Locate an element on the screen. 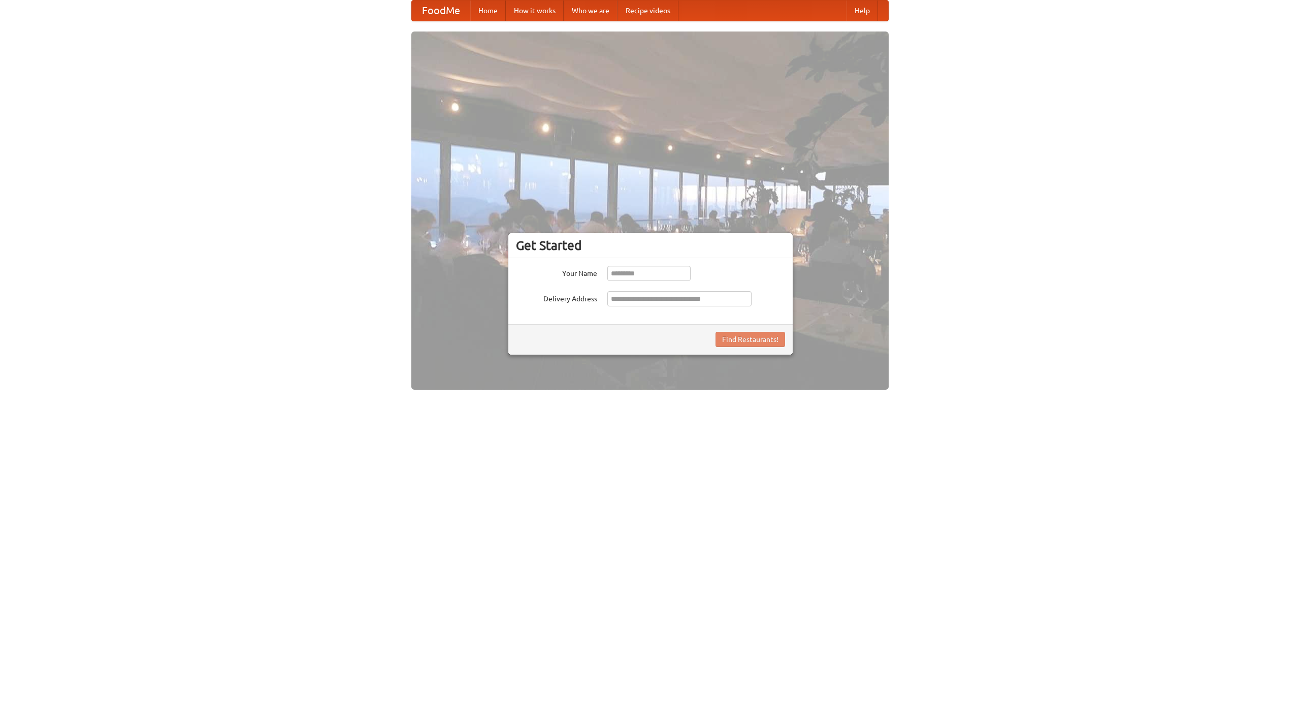 Image resolution: width=1300 pixels, height=719 pixels. label: Delivery Address is located at coordinates (557, 297).